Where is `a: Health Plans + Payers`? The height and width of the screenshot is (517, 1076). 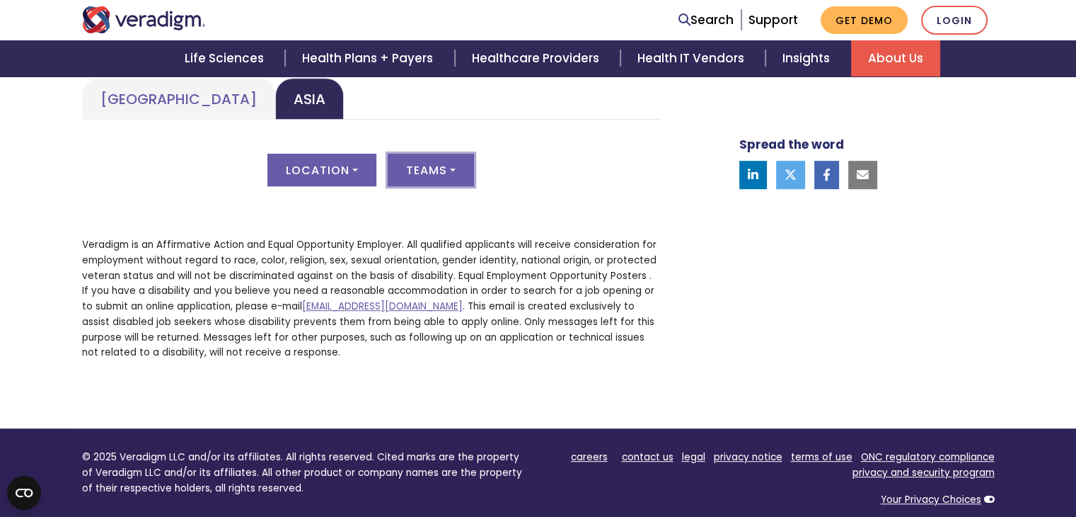 a: Health Plans + Payers is located at coordinates (369, 58).